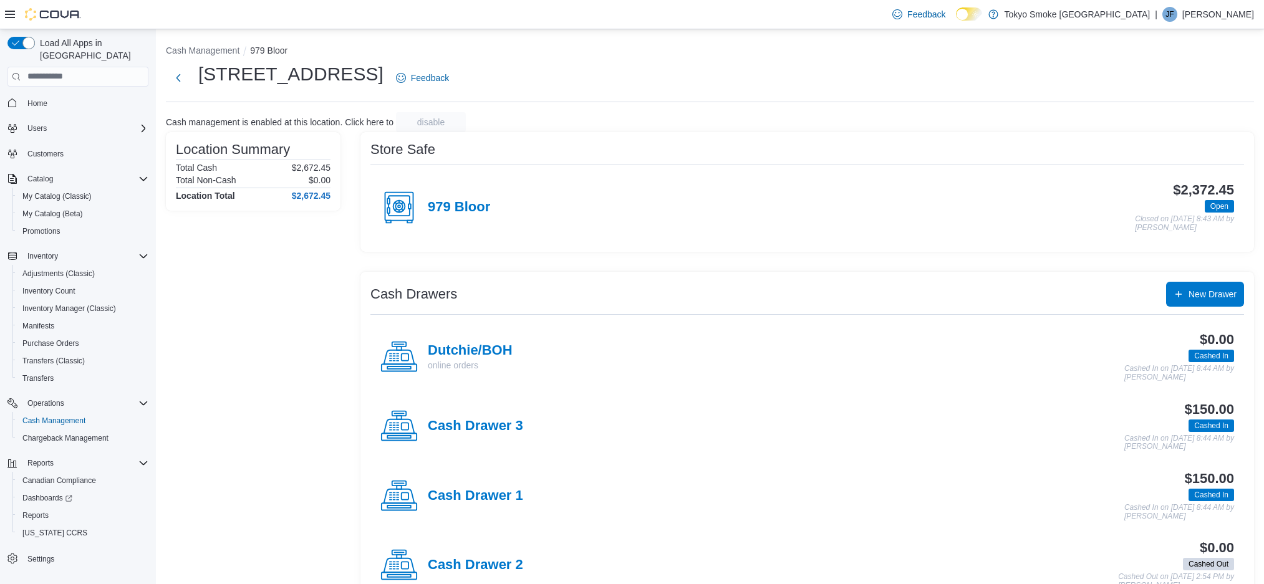  What do you see at coordinates (78, 128) in the screenshot?
I see `button: Users` at bounding box center [78, 128].